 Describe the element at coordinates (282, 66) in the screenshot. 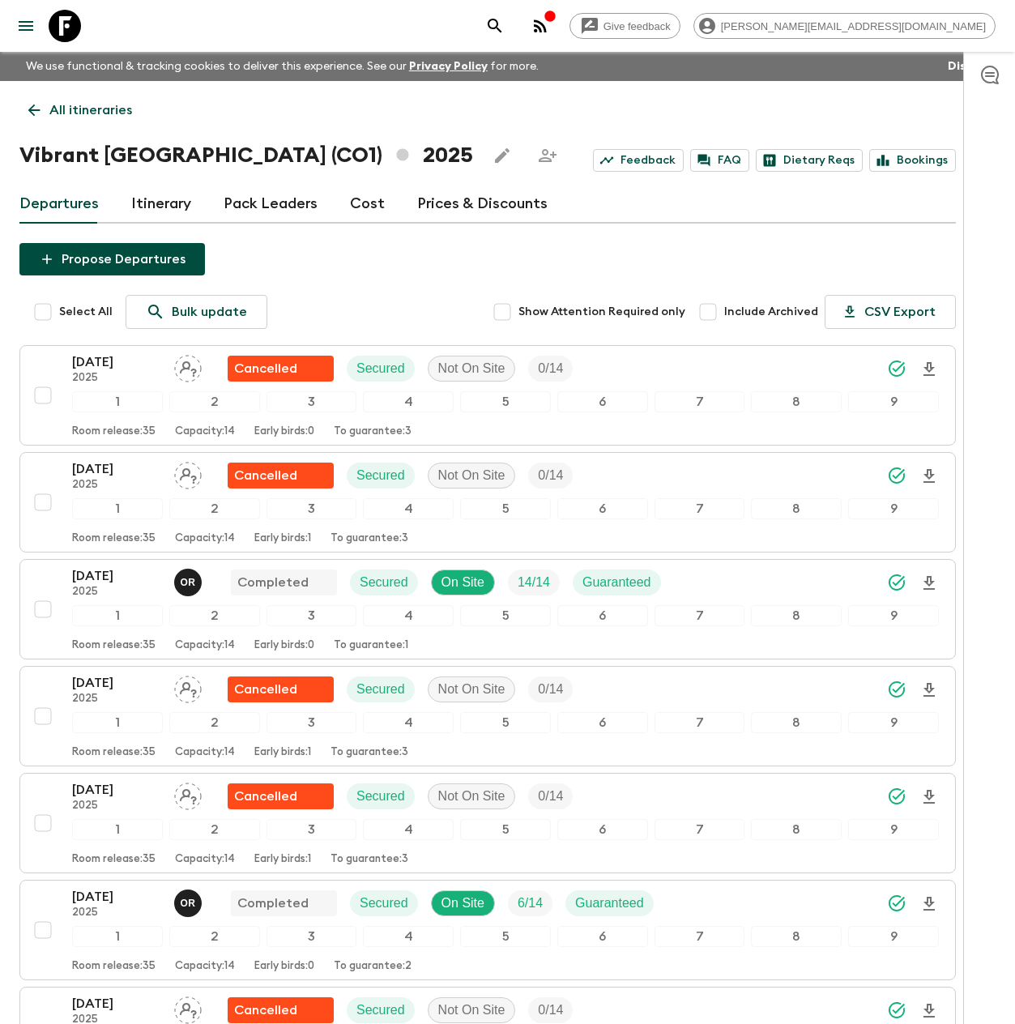

I see `p: We use functional & tracking cookies to deliver this experience. See our for more.` at that location.